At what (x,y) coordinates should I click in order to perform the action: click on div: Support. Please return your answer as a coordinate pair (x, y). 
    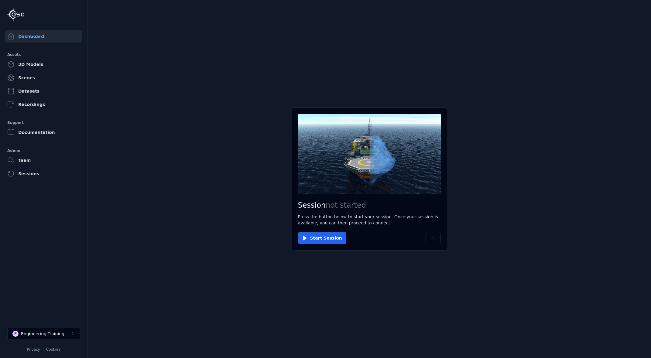
    Looking at the image, I should click on (43, 123).